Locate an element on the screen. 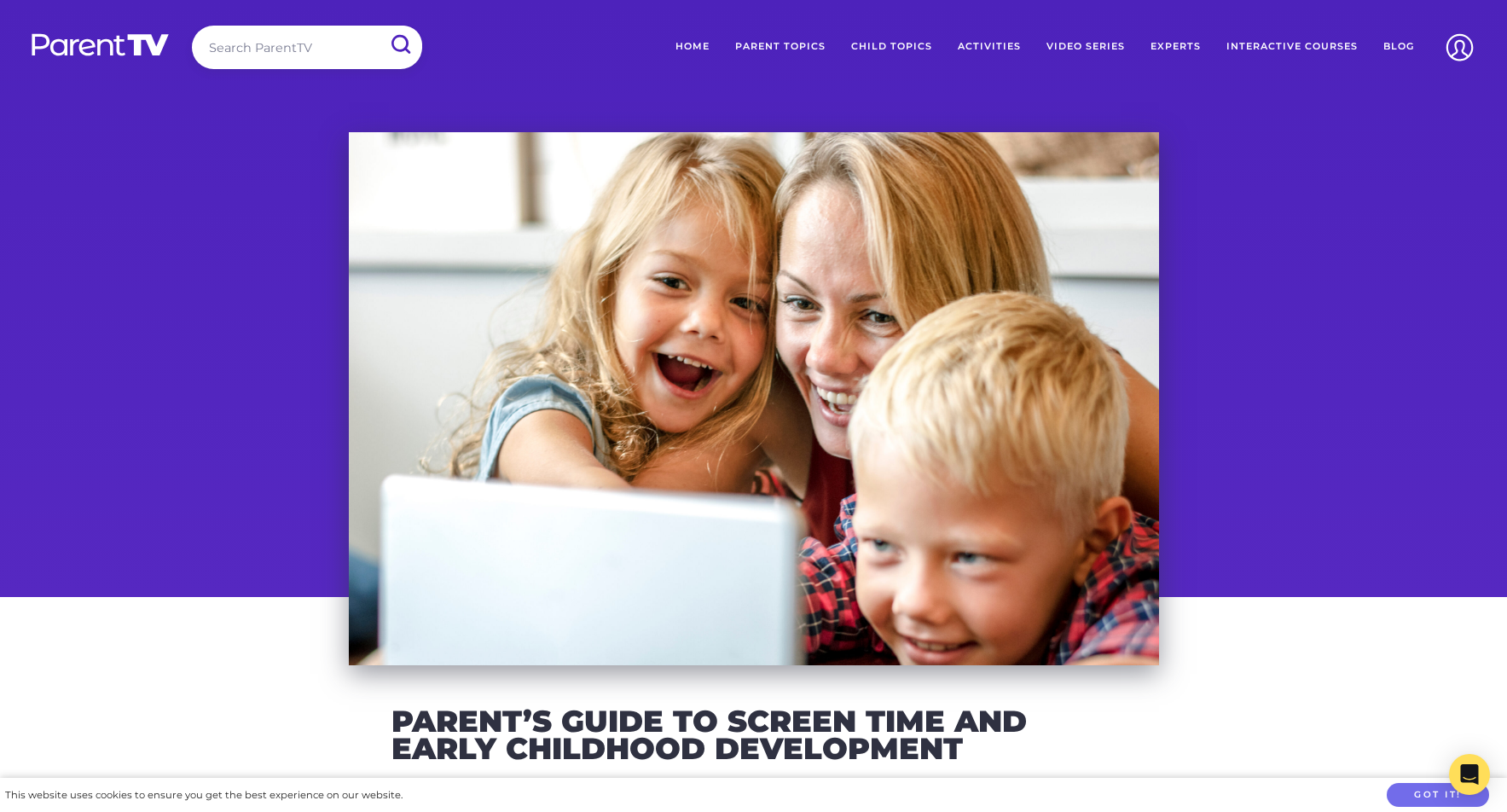 The height and width of the screenshot is (812, 1507). button: Got it! is located at coordinates (1437, 795).